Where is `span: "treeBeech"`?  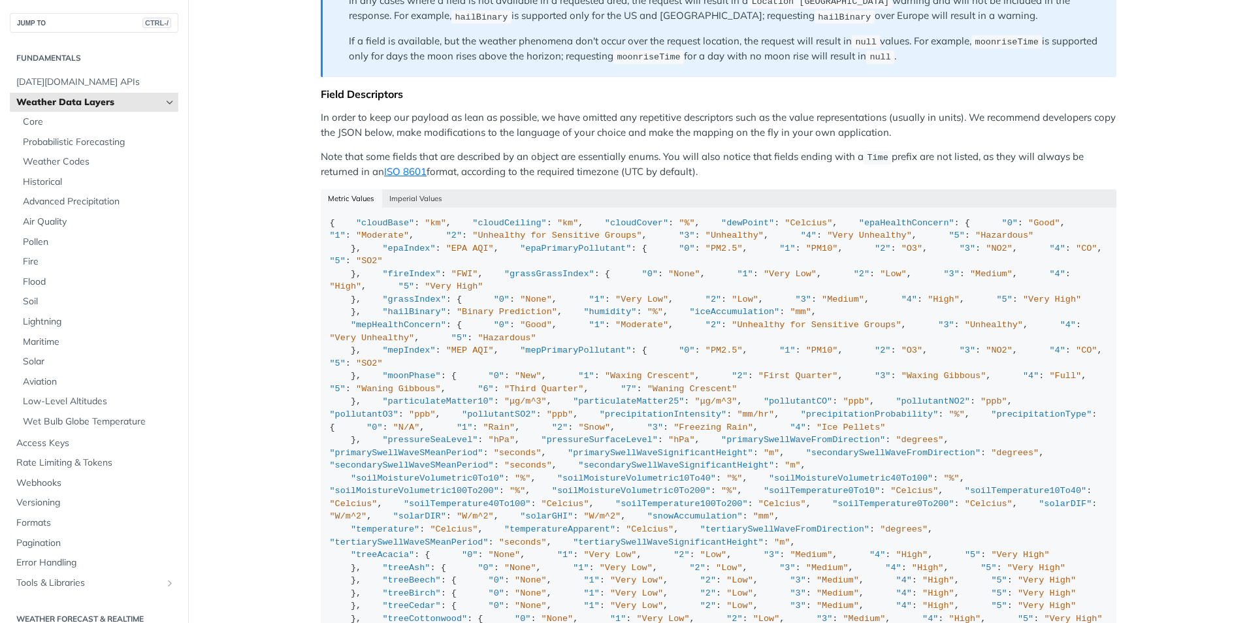 span: "treeBeech" is located at coordinates (412, 580).